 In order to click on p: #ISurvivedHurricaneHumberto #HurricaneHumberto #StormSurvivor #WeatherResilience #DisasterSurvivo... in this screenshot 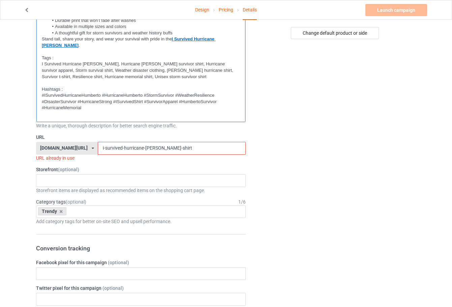, I will do `click(141, 102)`.